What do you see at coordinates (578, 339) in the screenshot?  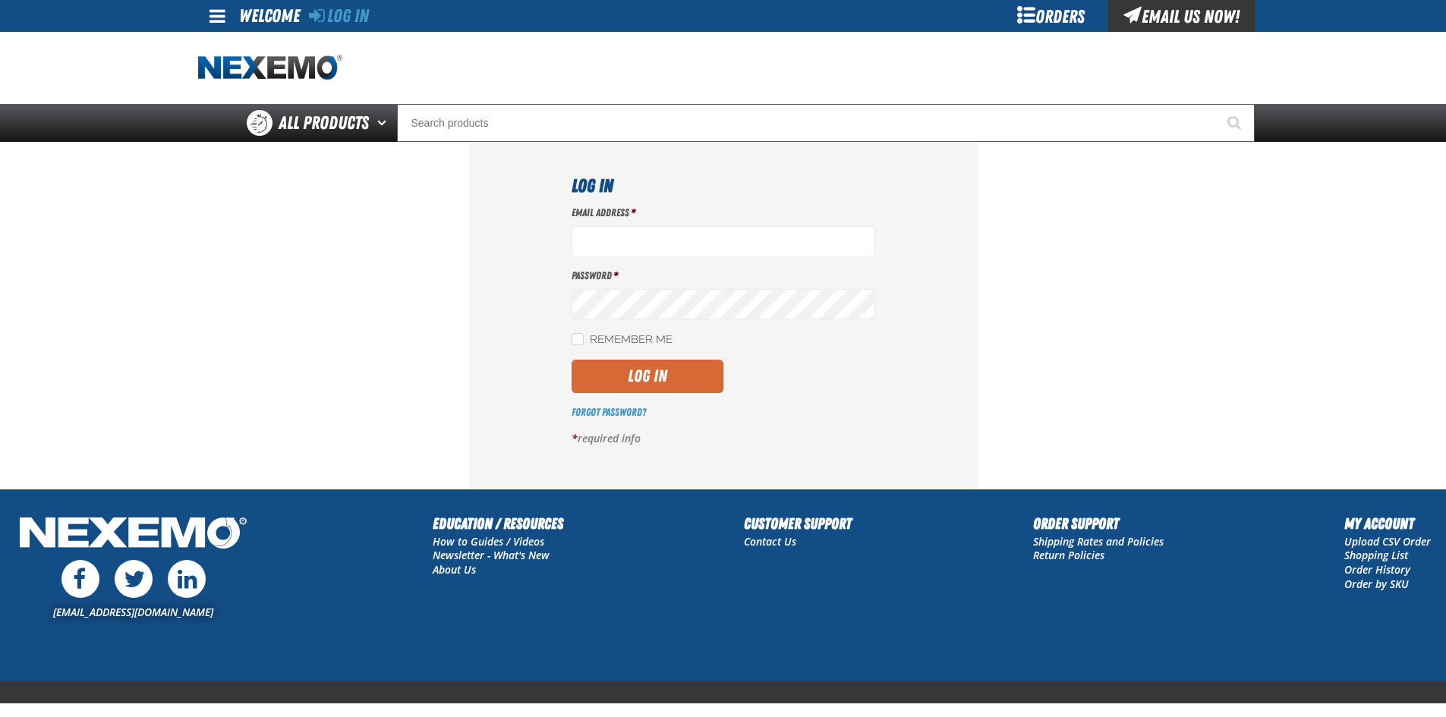 I see `input: Remember Me` at bounding box center [578, 339].